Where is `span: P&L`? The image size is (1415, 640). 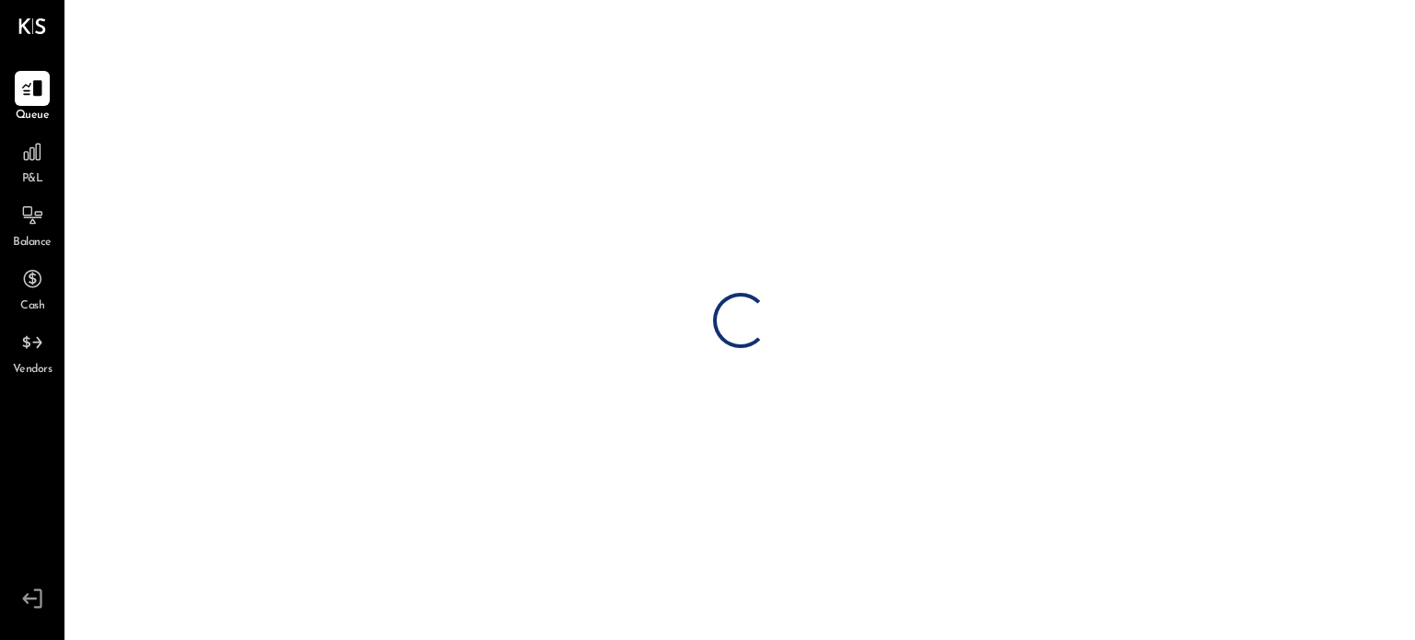 span: P&L is located at coordinates (32, 180).